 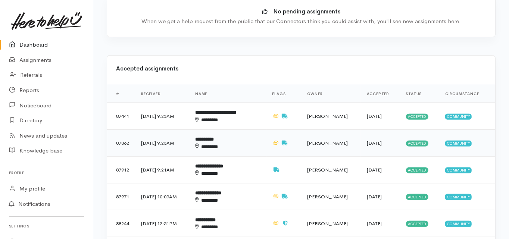 I want to click on h6: Settings, so click(x=46, y=226).